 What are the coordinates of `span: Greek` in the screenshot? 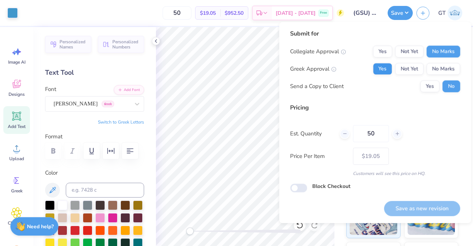 It's located at (17, 191).